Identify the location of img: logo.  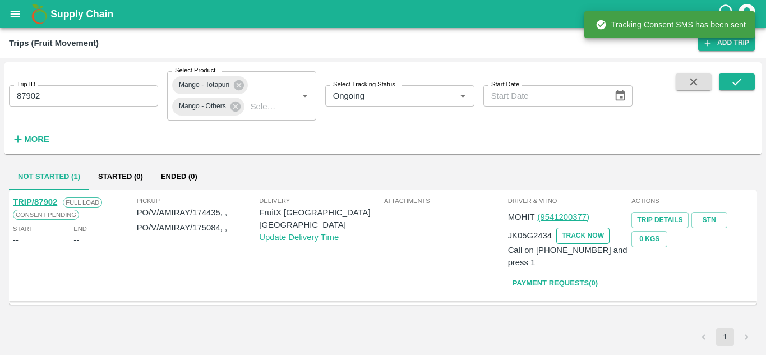
(39, 14).